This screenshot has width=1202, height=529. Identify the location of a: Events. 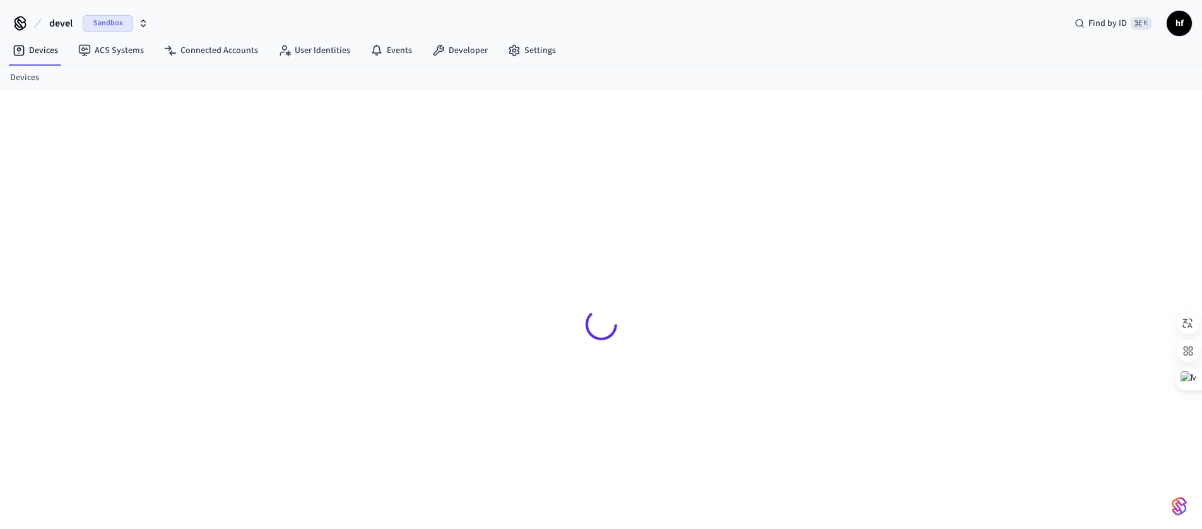
(391, 50).